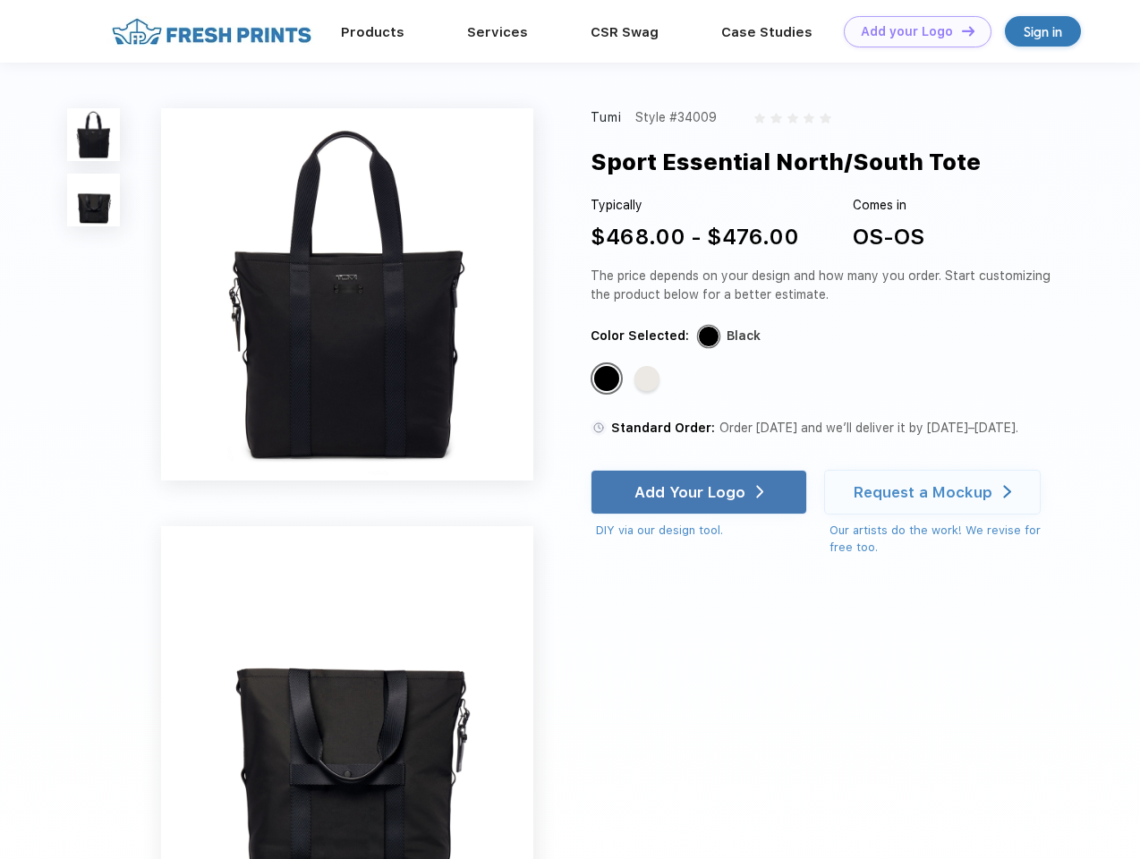 This screenshot has width=1140, height=859. I want to click on div: The price depends on your design and how many you order. Start customizing the product below for ..., so click(824, 285).